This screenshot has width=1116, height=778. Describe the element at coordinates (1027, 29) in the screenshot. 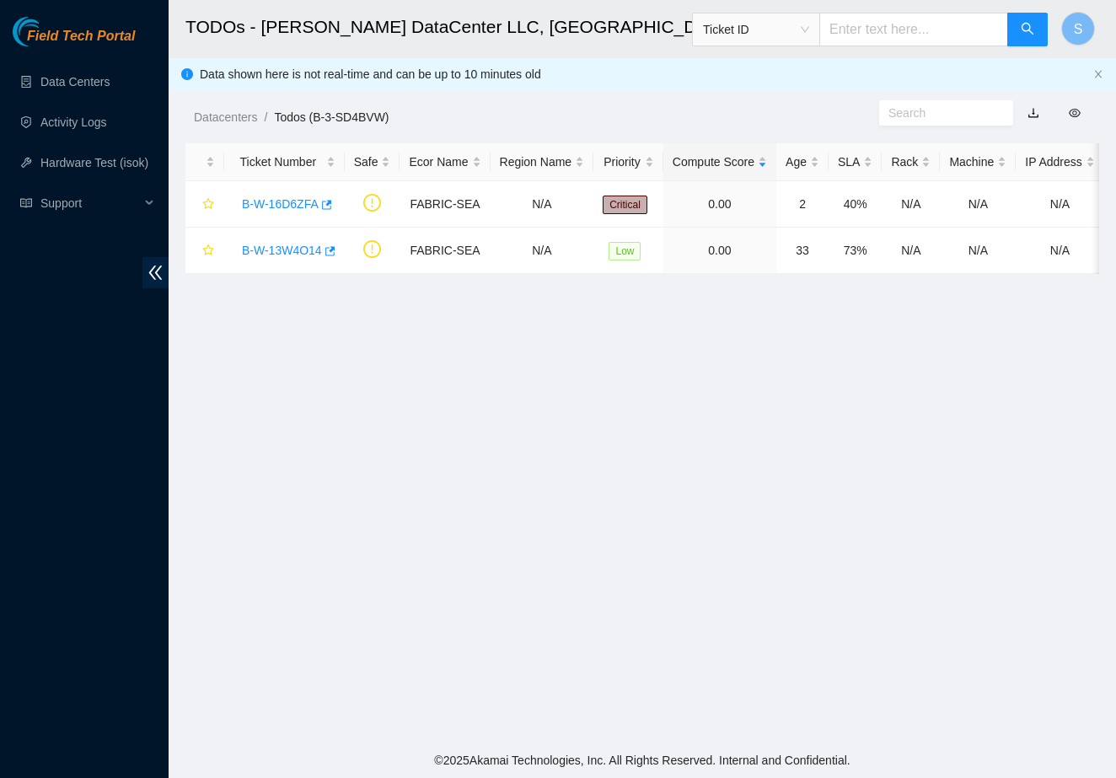

I see `button: search` at that location.